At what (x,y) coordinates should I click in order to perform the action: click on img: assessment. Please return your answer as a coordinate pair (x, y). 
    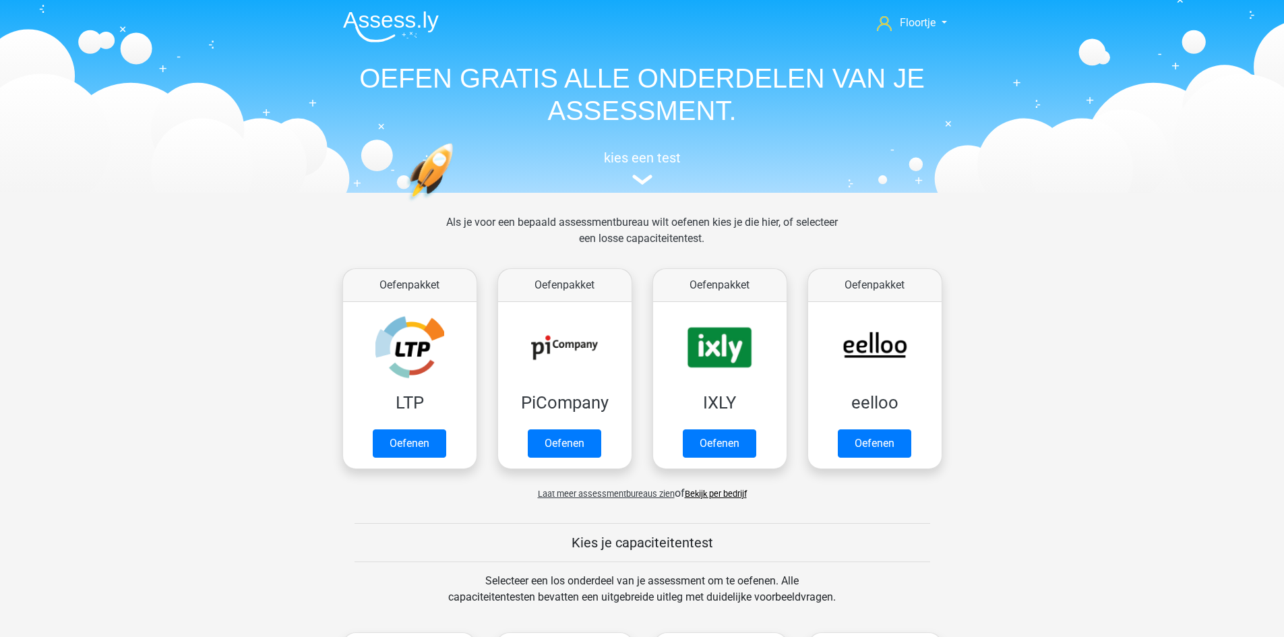
    Looking at the image, I should click on (642, 179).